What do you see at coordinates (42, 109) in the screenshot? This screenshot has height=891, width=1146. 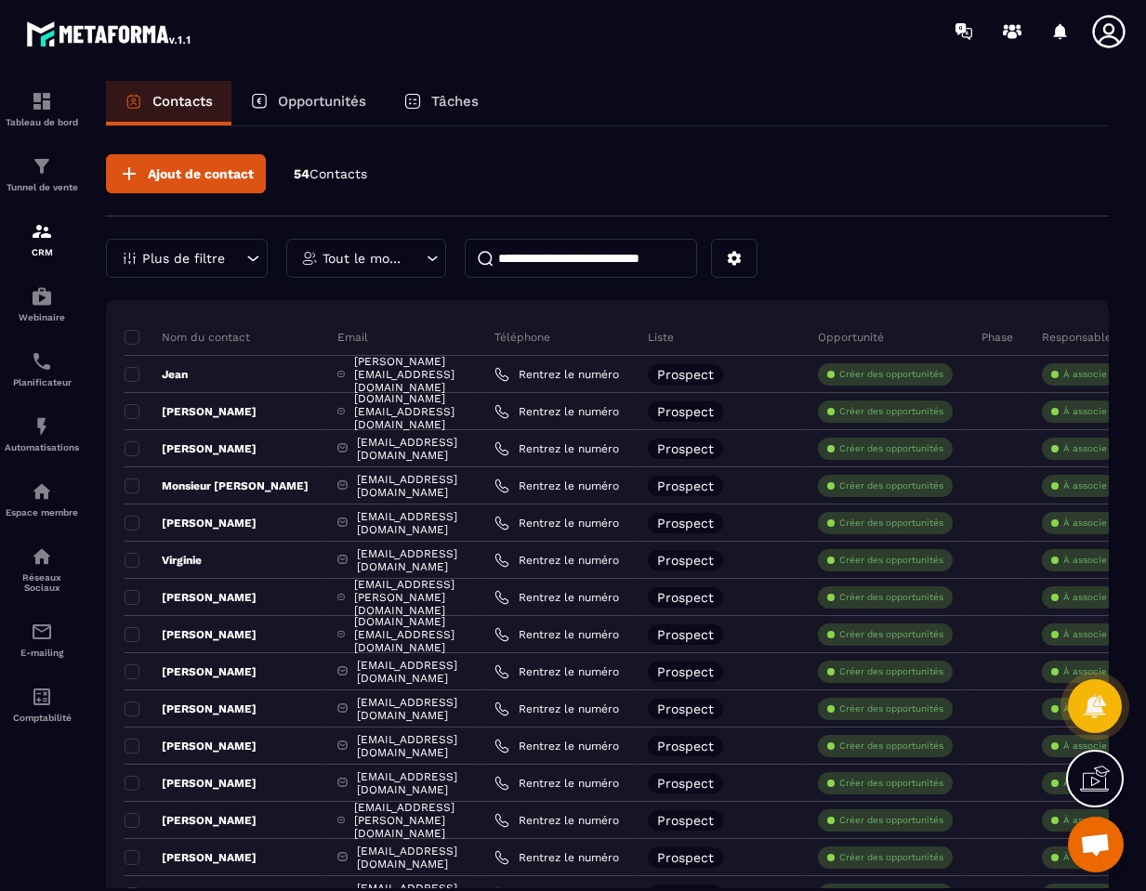 I see `a: formationformationTableau de bord` at bounding box center [42, 109].